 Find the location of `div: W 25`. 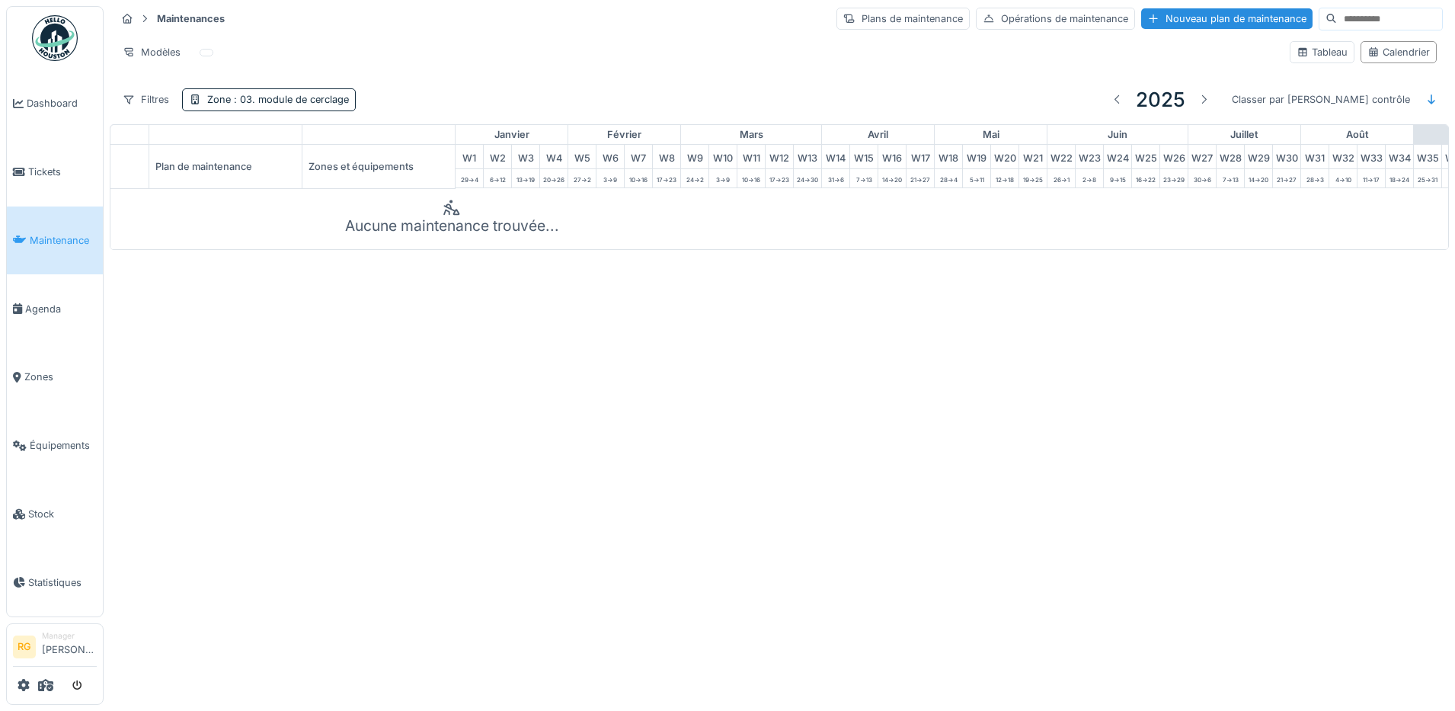

div: W 25 is located at coordinates (1146, 156).